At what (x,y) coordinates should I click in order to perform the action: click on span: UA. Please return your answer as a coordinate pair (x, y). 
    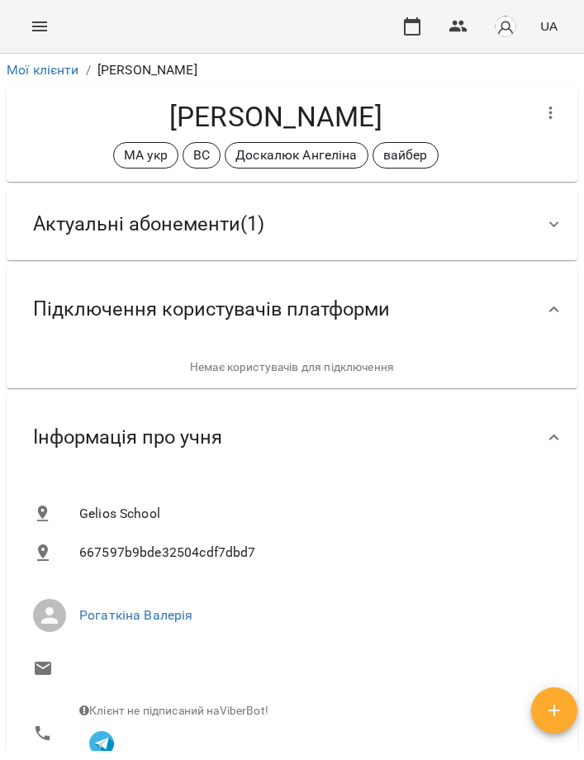
    Looking at the image, I should click on (549, 26).